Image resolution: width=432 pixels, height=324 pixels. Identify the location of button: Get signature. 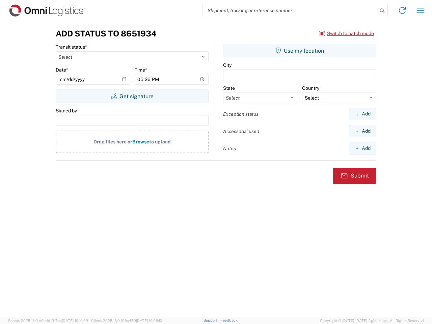
(132, 96).